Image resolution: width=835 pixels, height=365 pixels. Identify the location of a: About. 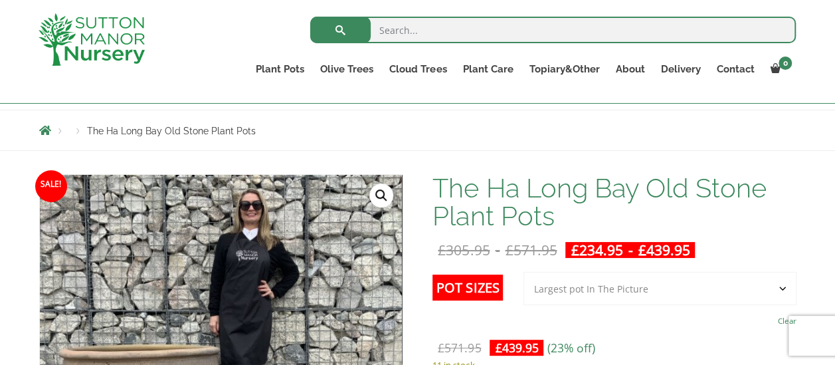
(629, 69).